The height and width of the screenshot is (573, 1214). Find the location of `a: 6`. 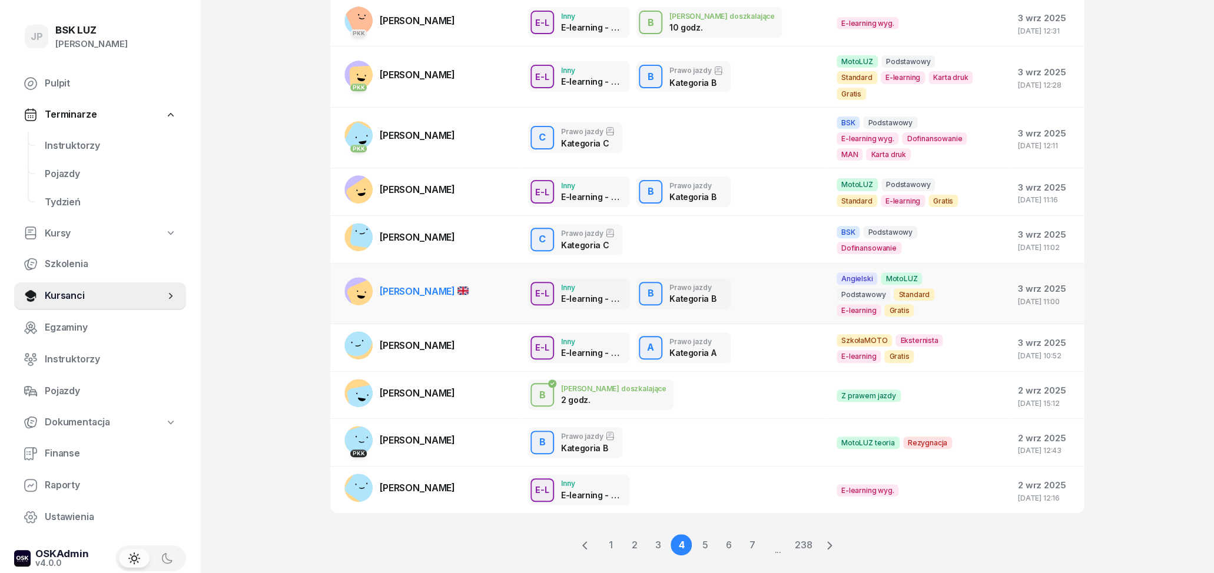

a: 6 is located at coordinates (728, 545).